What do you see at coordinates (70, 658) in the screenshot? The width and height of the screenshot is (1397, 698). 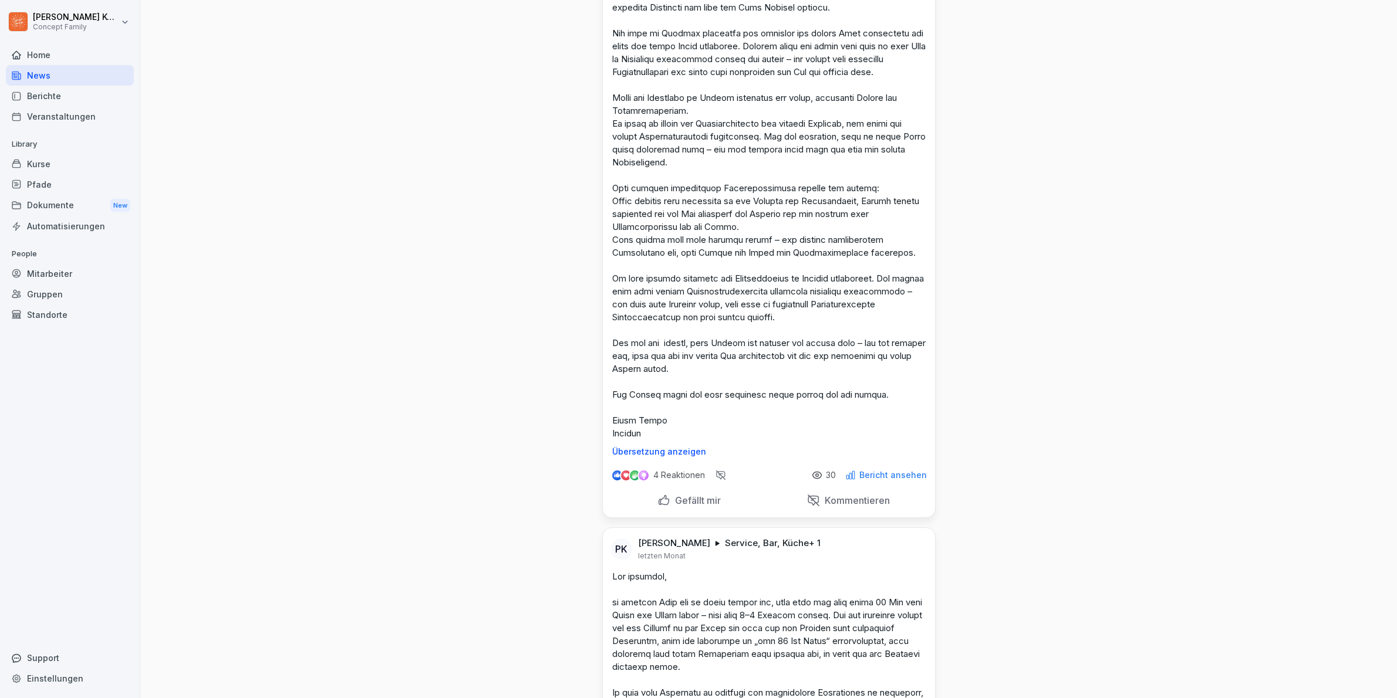 I see `div: Support` at bounding box center [70, 658].